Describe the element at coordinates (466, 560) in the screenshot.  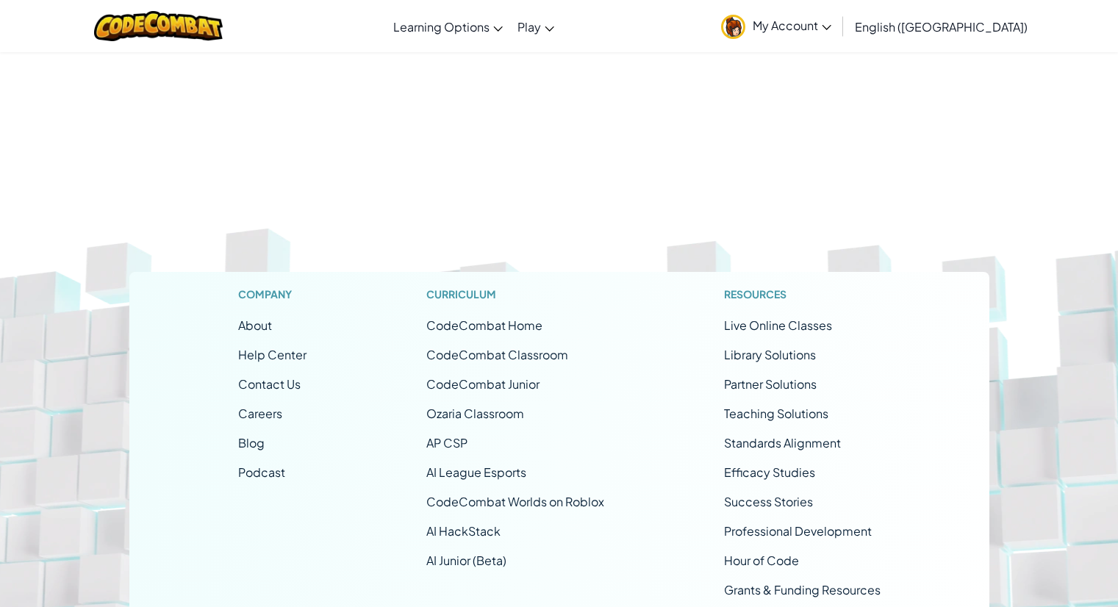
I see `a: AI Junior (Beta)` at that location.